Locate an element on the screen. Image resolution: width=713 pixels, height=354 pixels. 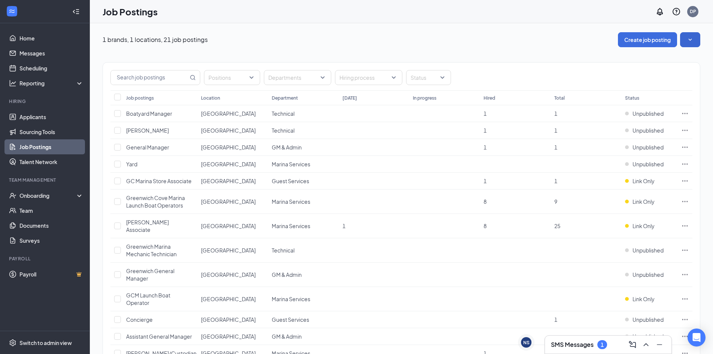
span: GC Marina Store Associate is located at coordinates (159, 181).